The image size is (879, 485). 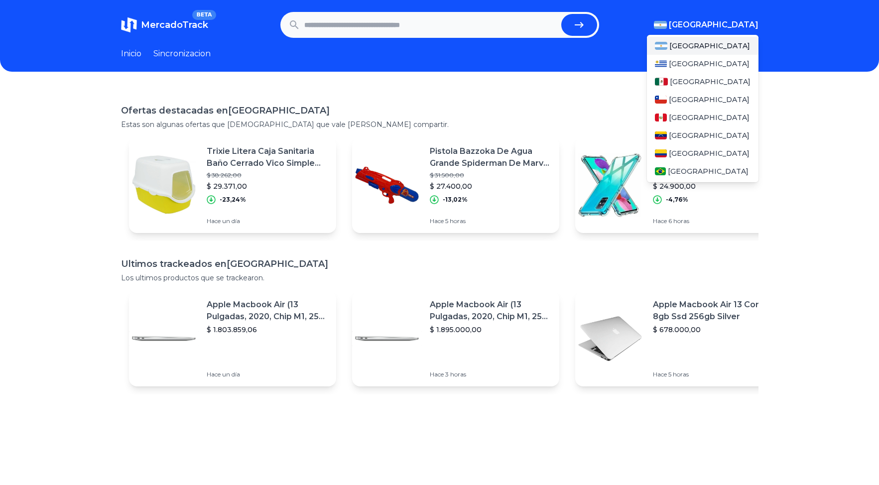 What do you see at coordinates (491, 157) in the screenshot?
I see `p: Pistola Bazzoka De Agua Grande Spiderman De Marvel Tut Tutti` at bounding box center [491, 157].